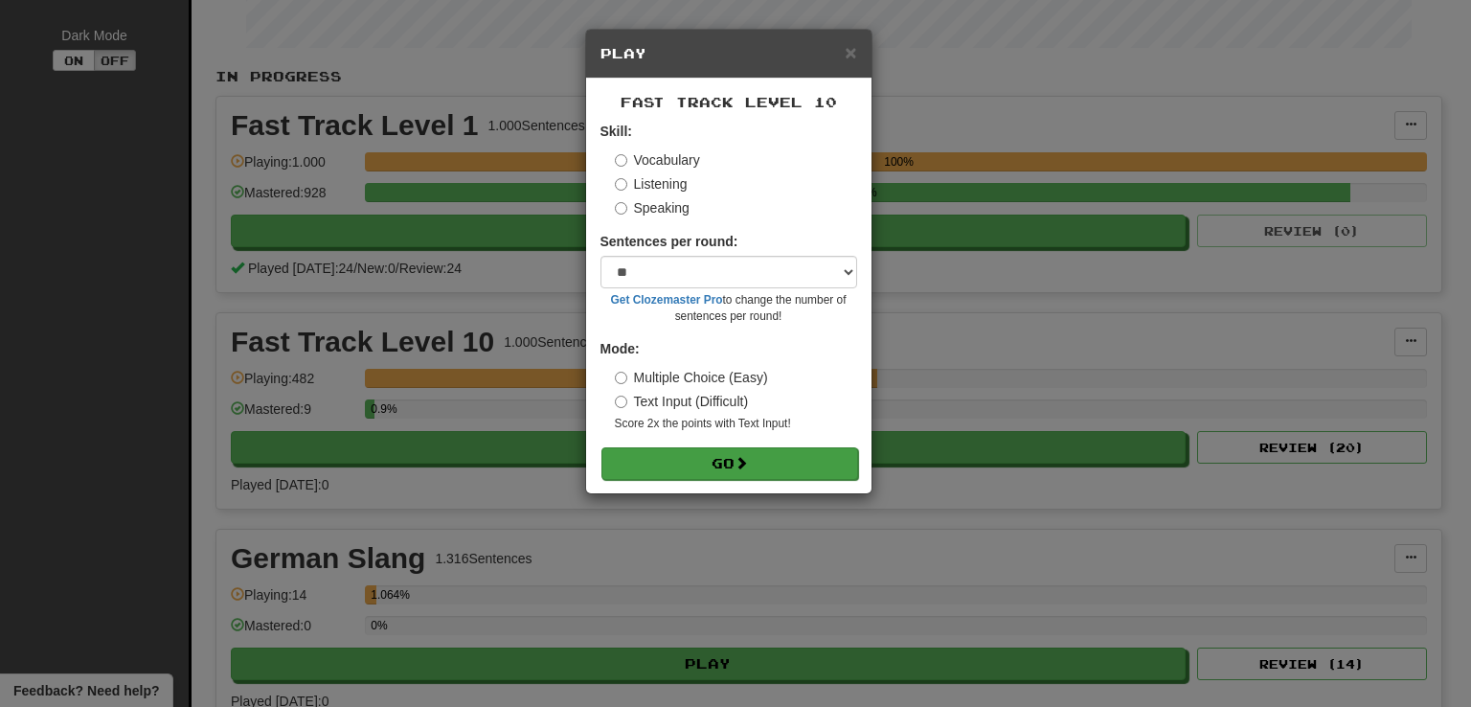 This screenshot has width=1471, height=707. I want to click on input: Text Input (Difficult), so click(620, 401).